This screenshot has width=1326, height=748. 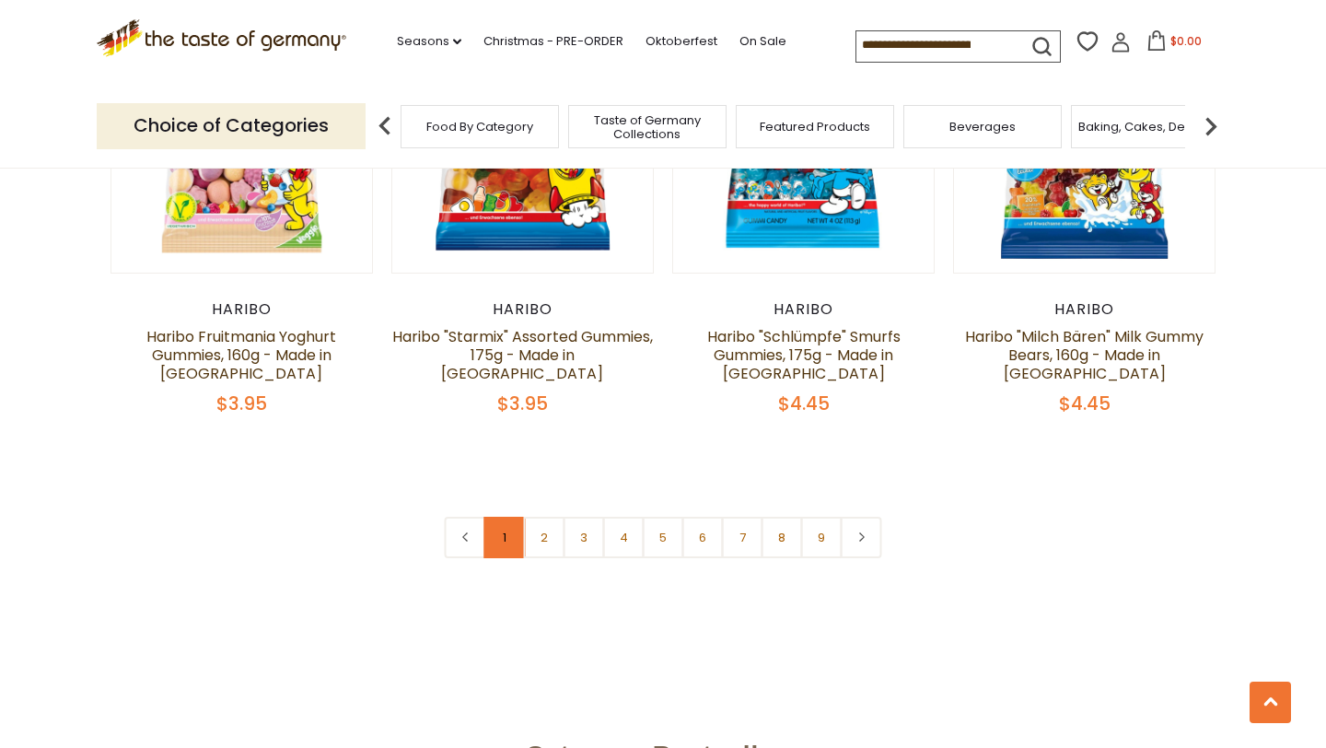 What do you see at coordinates (429, 41) in the screenshot?
I see `a: Seasons` at bounding box center [429, 41].